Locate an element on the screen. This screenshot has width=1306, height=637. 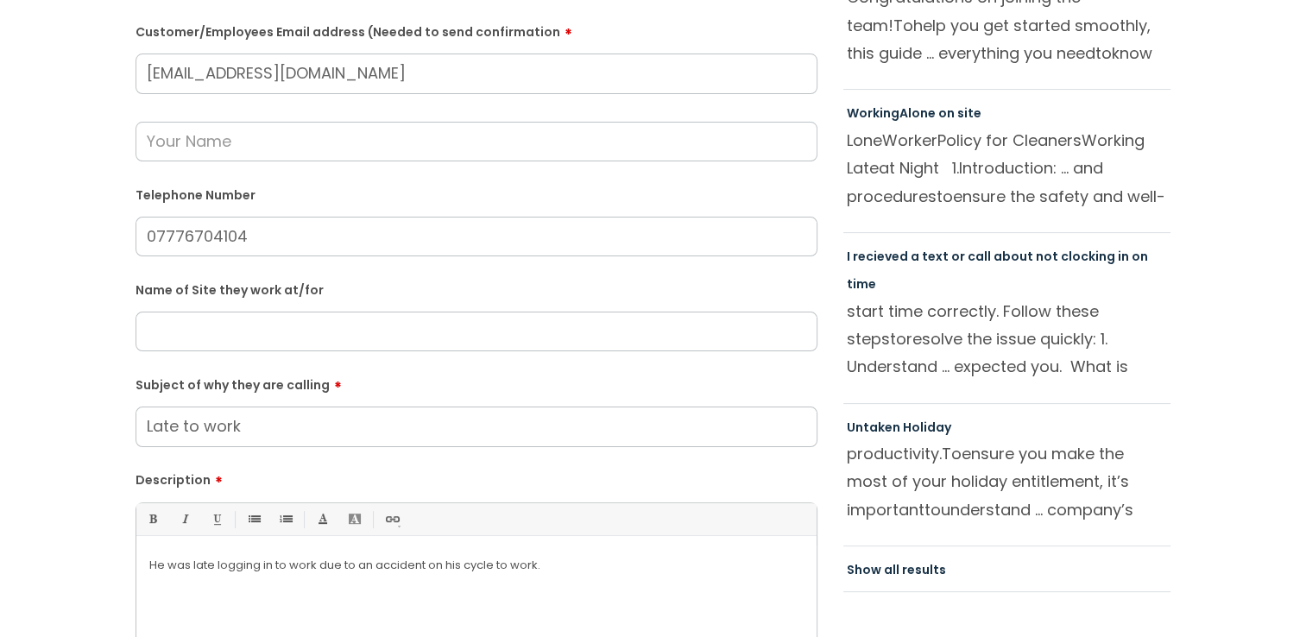
label: Customer/Employees Email address (Needed to send confirmation is located at coordinates (476, 29).